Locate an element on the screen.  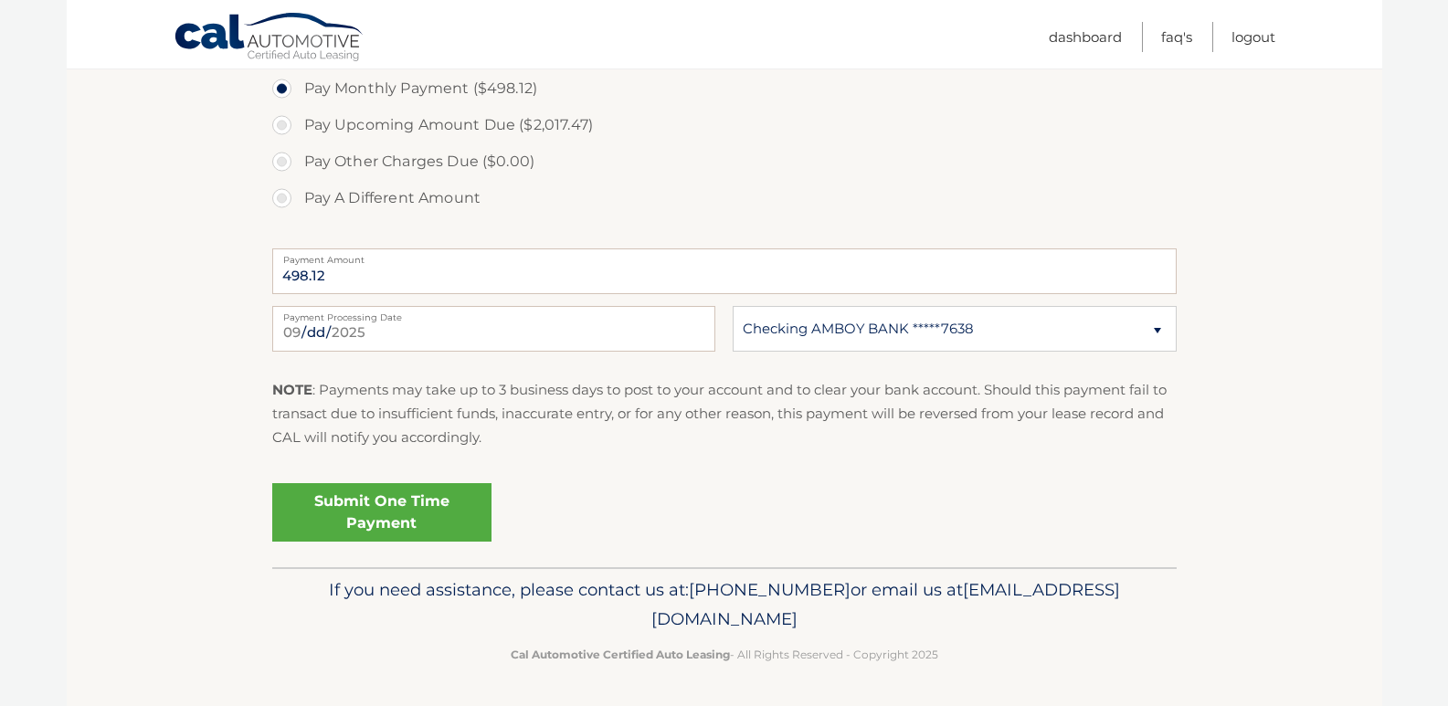
strong: NOTE is located at coordinates (292, 389).